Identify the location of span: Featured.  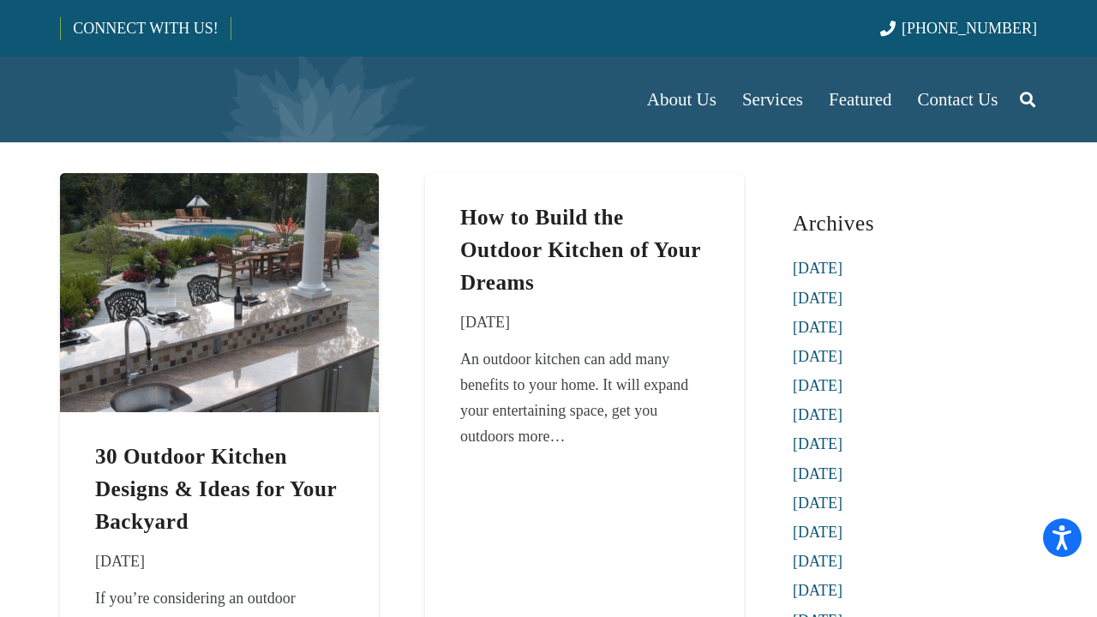
(860, 99).